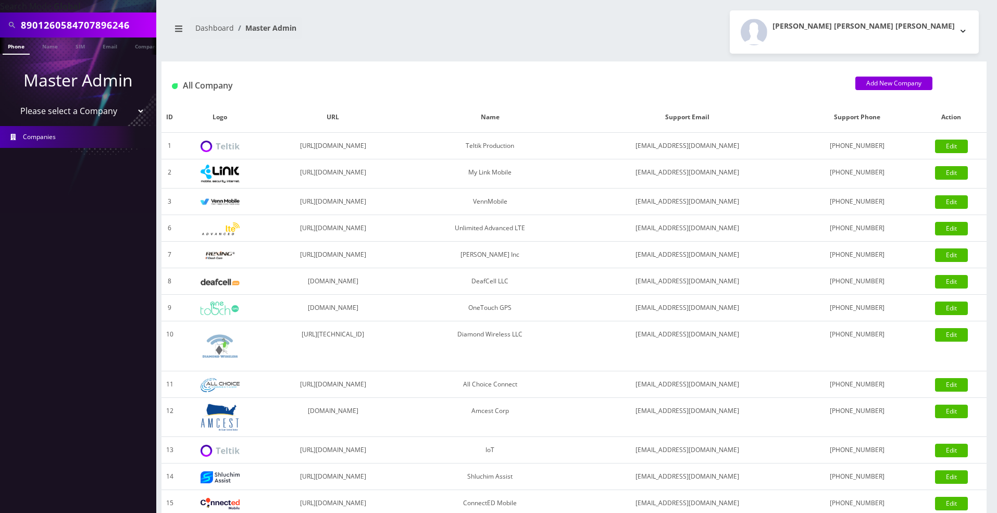 The width and height of the screenshot is (997, 513). I want to click on img: OneTouch GPS, so click(220, 308).